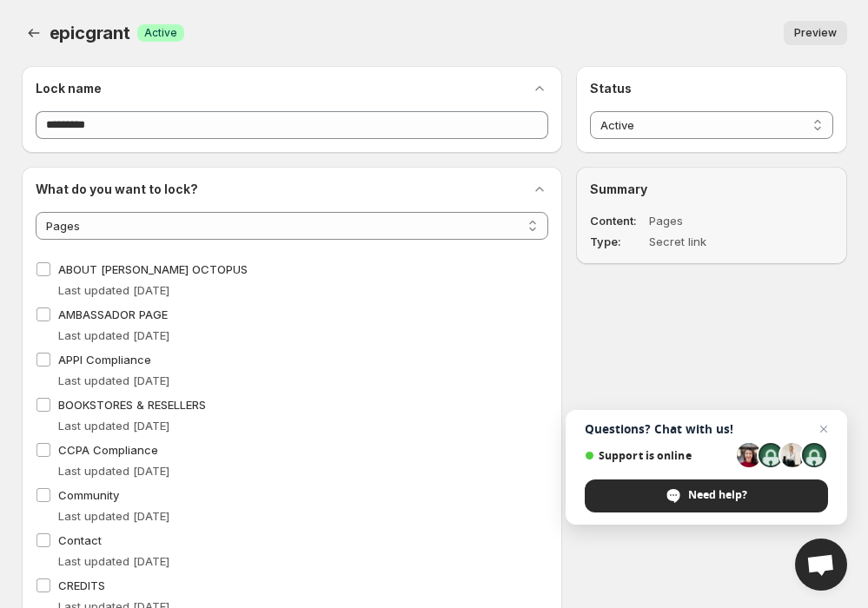  I want to click on dt: Content :, so click(618, 221).